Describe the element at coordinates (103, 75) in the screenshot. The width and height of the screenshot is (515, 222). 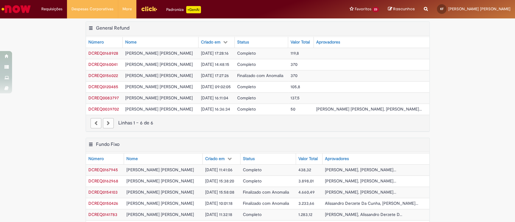
I see `a: Abrir Registro: DCREQ0156022` at that location.